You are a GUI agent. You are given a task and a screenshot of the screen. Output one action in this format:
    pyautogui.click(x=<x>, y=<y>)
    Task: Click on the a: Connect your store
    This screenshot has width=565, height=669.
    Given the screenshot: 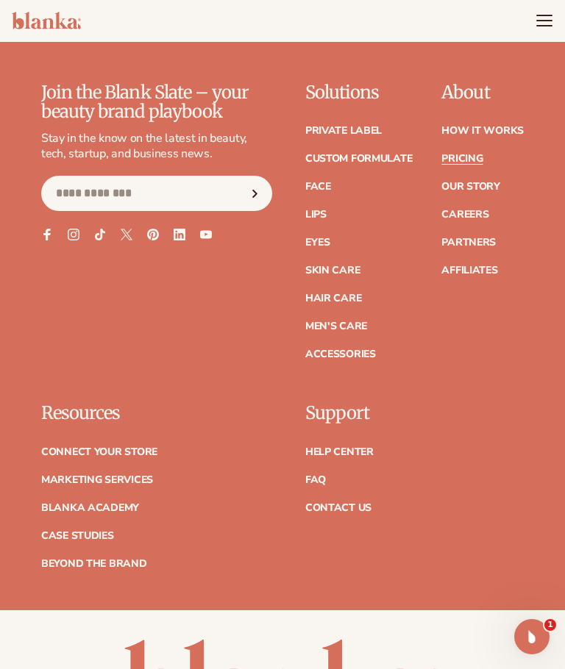 What is the action you would take?
    pyautogui.click(x=99, y=452)
    